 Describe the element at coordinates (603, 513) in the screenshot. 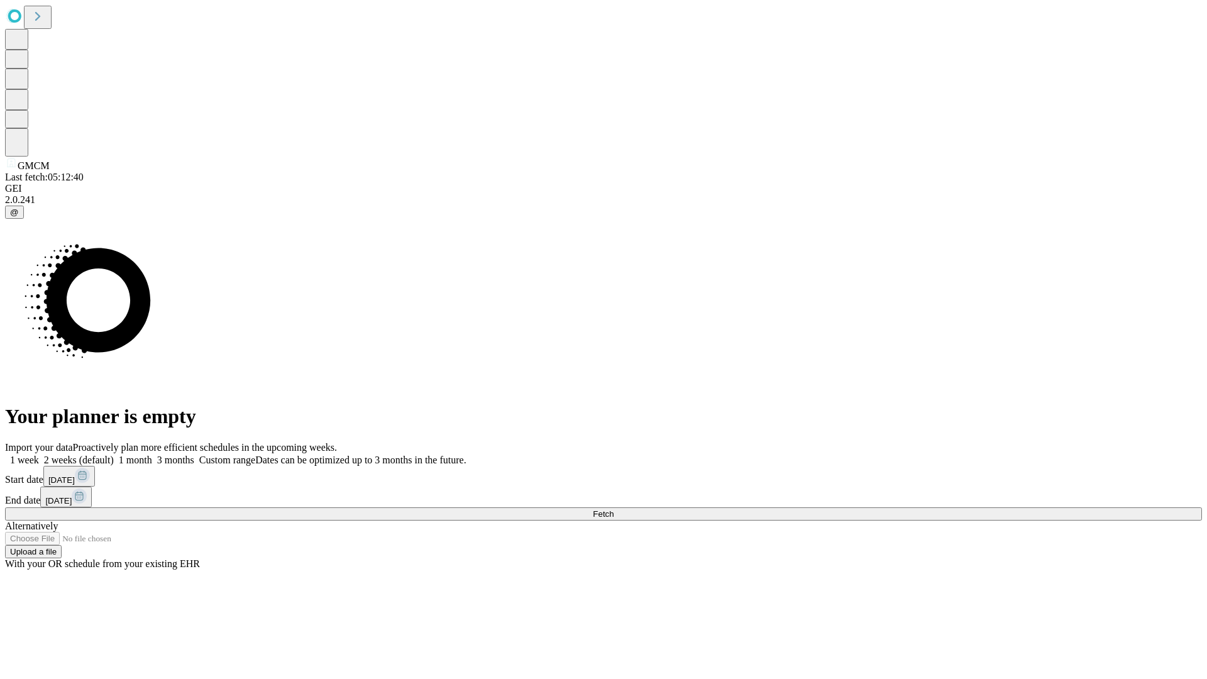

I see `span: Fetch` at that location.